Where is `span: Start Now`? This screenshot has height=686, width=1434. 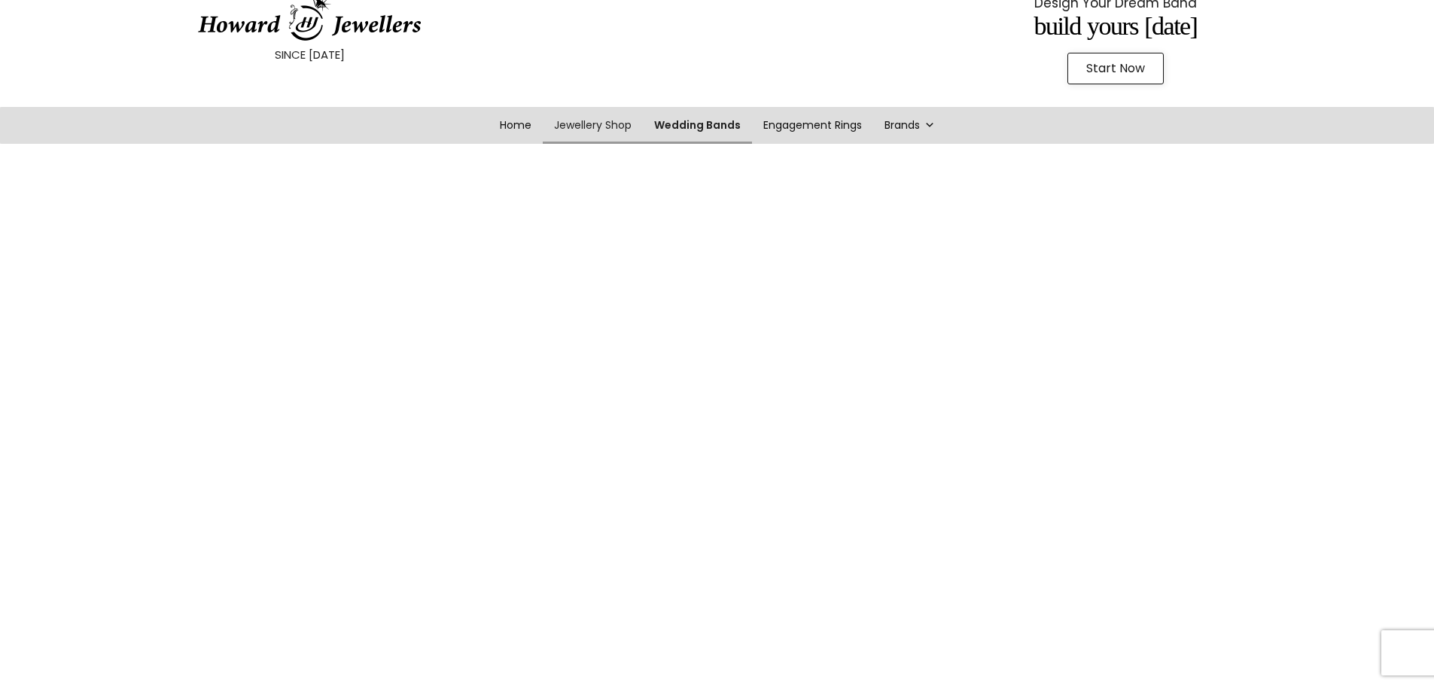
span: Start Now is located at coordinates (1115, 68).